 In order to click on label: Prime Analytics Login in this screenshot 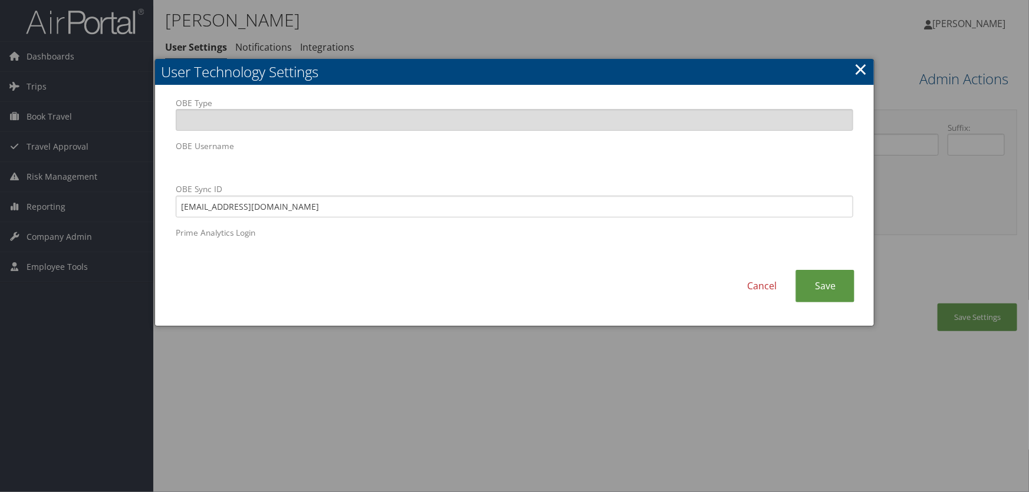, I will do `click(515, 244)`.